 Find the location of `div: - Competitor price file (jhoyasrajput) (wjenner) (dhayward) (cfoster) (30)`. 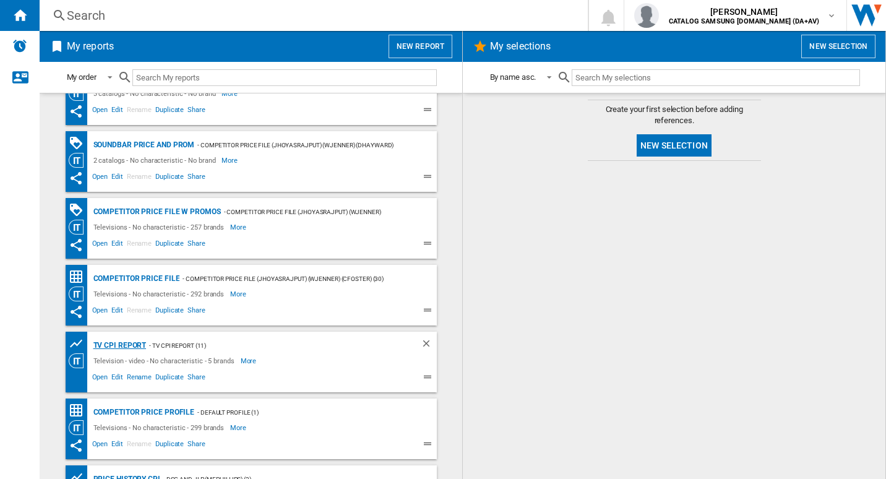

div: - Competitor price file (jhoyasrajput) (wjenner) (dhayward) (cfoster) (30) is located at coordinates (303, 145).